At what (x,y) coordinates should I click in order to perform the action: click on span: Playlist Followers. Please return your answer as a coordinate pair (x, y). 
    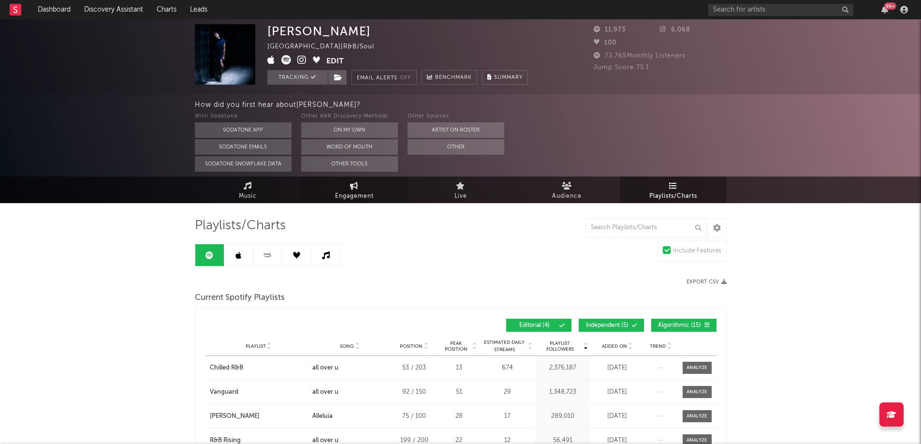
    Looking at the image, I should click on (560, 346).